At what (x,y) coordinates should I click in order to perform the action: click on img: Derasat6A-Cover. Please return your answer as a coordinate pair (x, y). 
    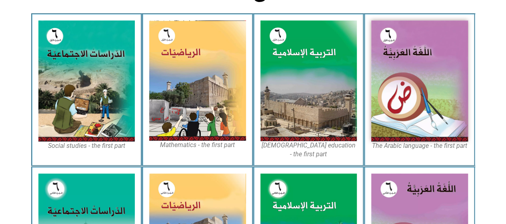
    Looking at the image, I should click on (87, 81).